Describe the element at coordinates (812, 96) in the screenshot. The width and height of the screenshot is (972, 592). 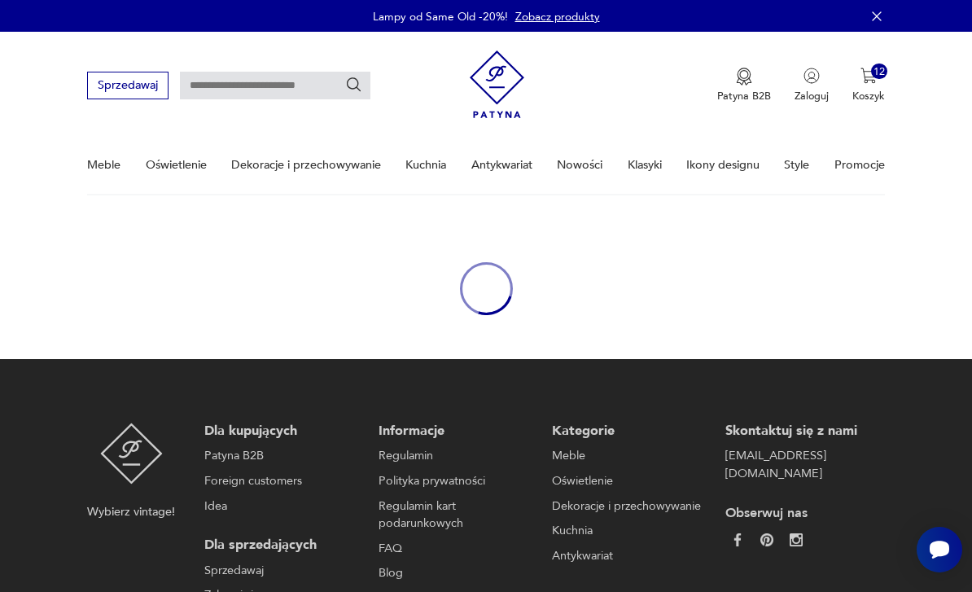
I see `p: Zaloguj` at that location.